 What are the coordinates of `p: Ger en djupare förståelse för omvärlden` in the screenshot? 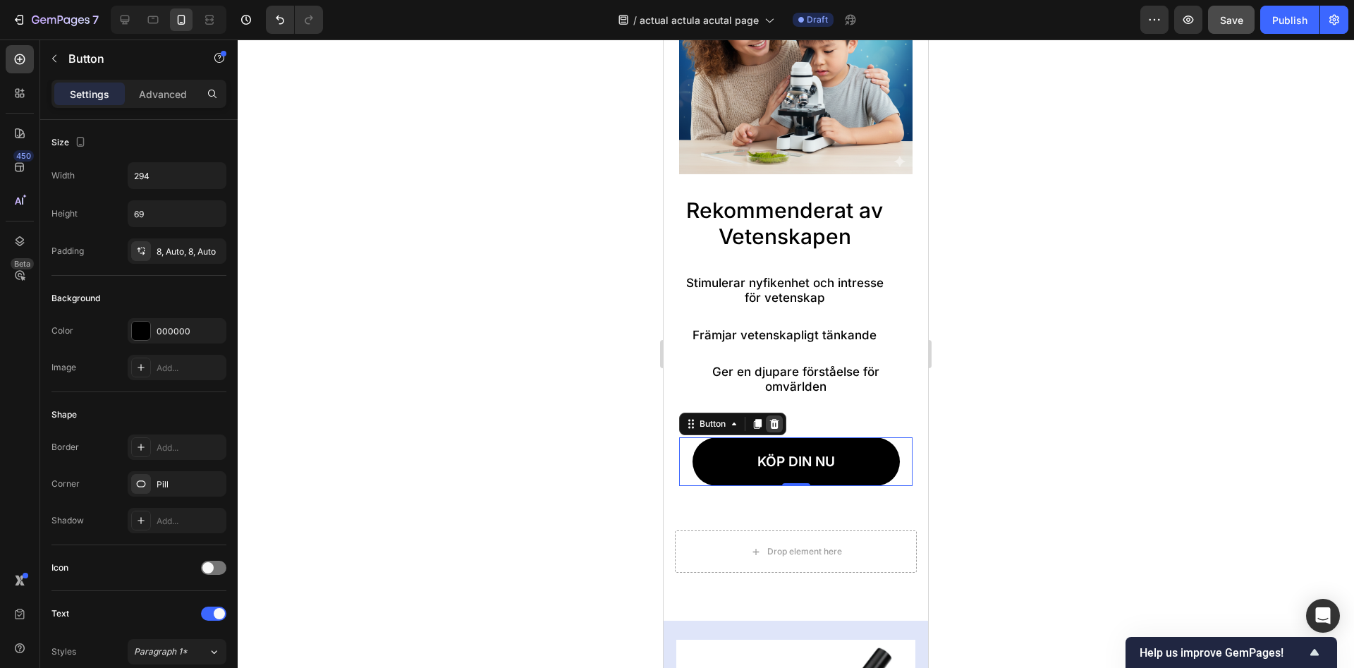 It's located at (132, 340).